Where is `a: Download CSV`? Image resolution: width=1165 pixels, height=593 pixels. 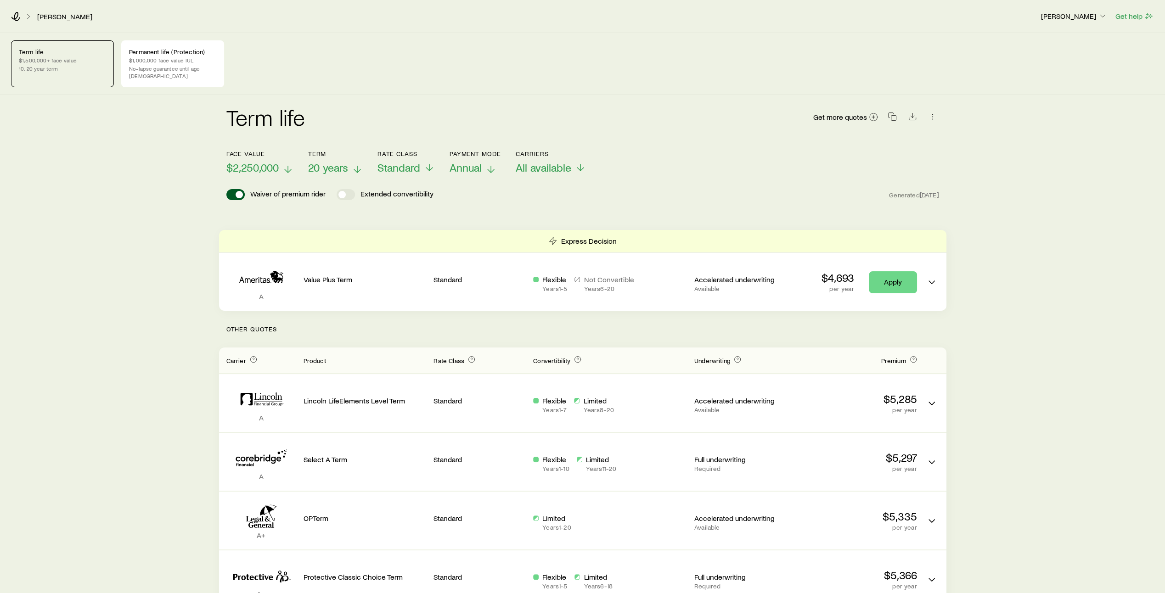
a: Download CSV is located at coordinates (912, 118).